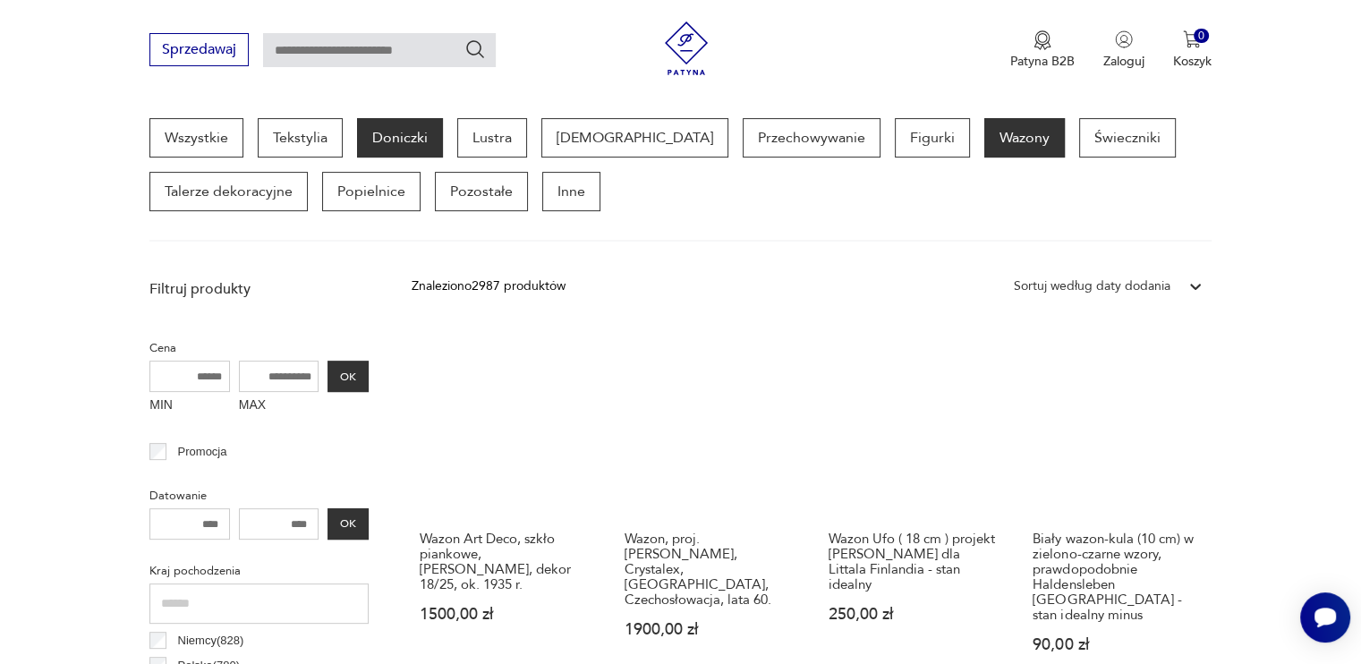  Describe the element at coordinates (492, 138) in the screenshot. I see `p: Lustra` at that location.